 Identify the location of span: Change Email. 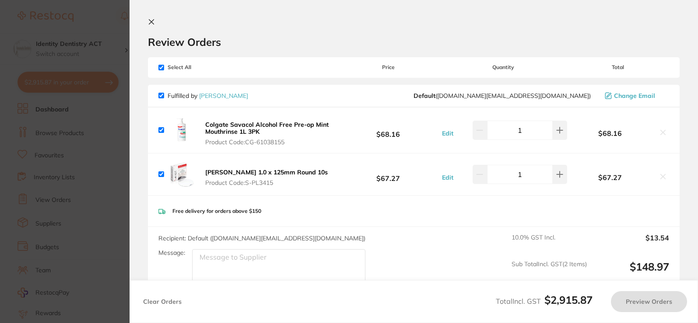
(634, 96).